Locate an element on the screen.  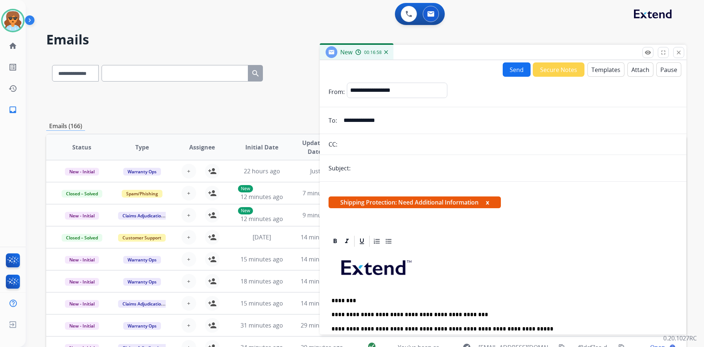
button: Pause is located at coordinates (669, 69).